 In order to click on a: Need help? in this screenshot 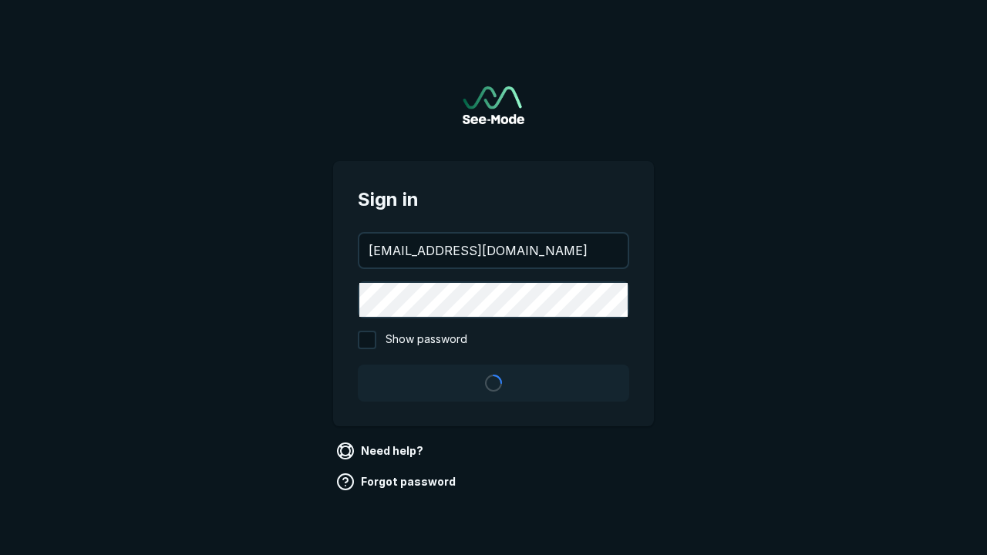, I will do `click(381, 451)`.